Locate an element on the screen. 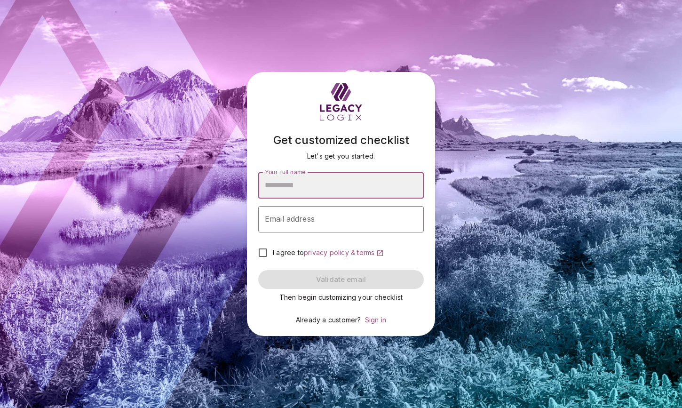 The height and width of the screenshot is (408, 682). span: Your full name is located at coordinates (285, 172).